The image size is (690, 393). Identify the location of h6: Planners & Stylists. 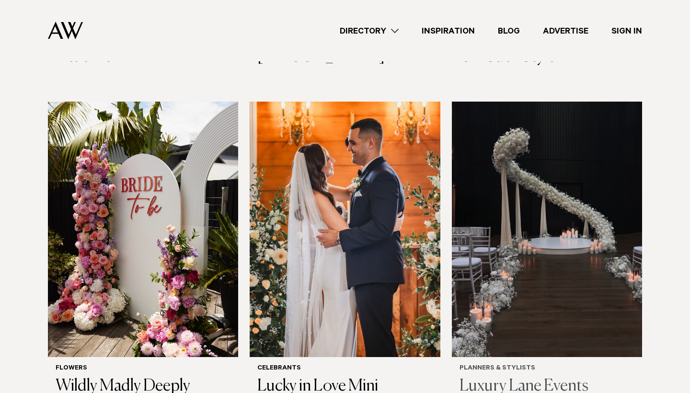
(546, 368).